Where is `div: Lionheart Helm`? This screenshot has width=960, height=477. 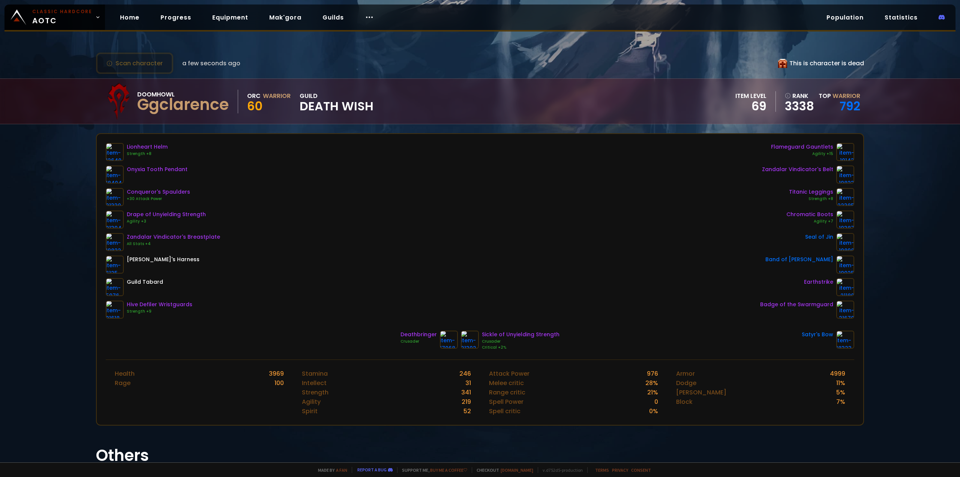 div: Lionheart Helm is located at coordinates (147, 147).